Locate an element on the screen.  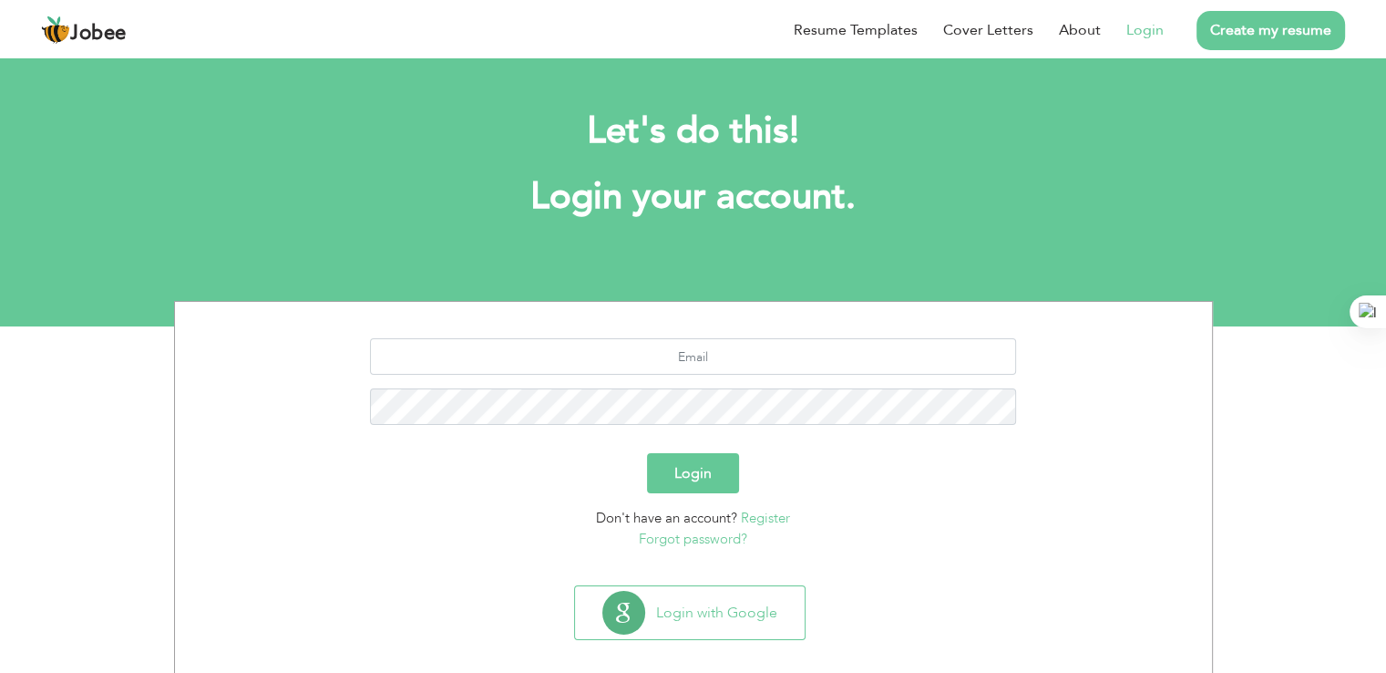
input: Email is located at coordinates (693, 356).